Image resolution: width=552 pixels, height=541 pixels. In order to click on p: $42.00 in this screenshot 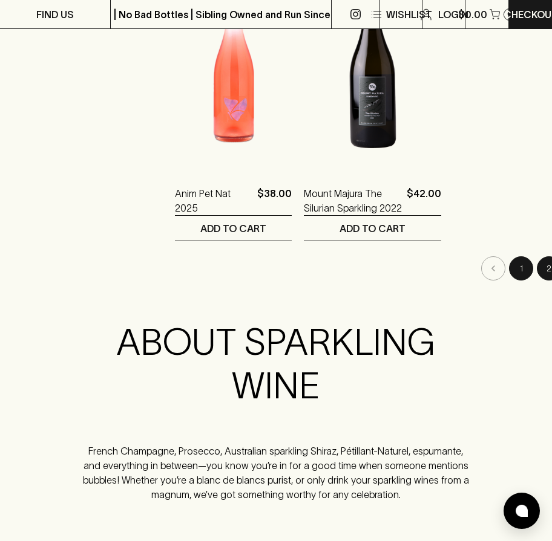, I will do `click(423, 201)`.